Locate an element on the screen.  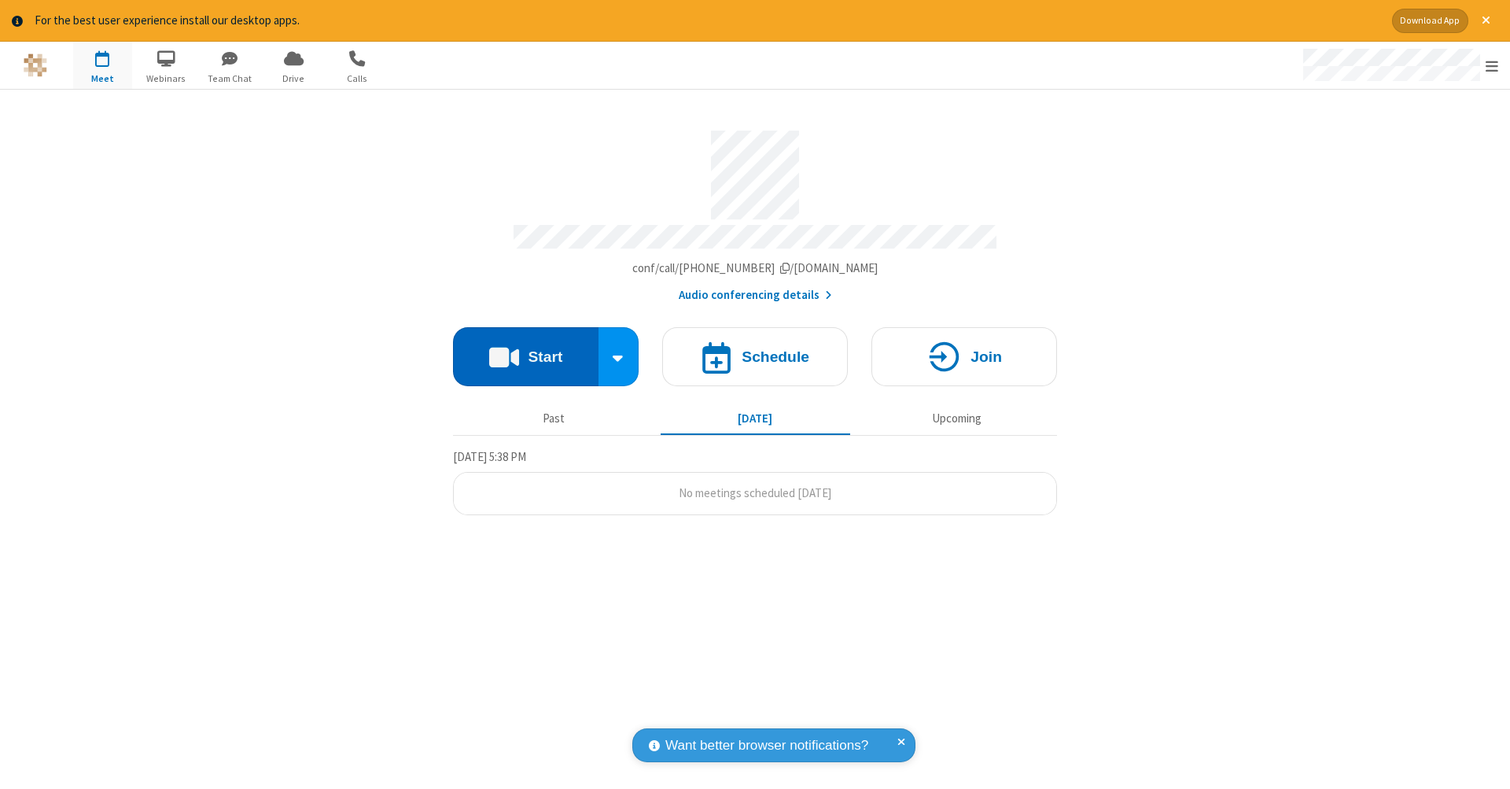
button: Schedule is located at coordinates (755, 356).